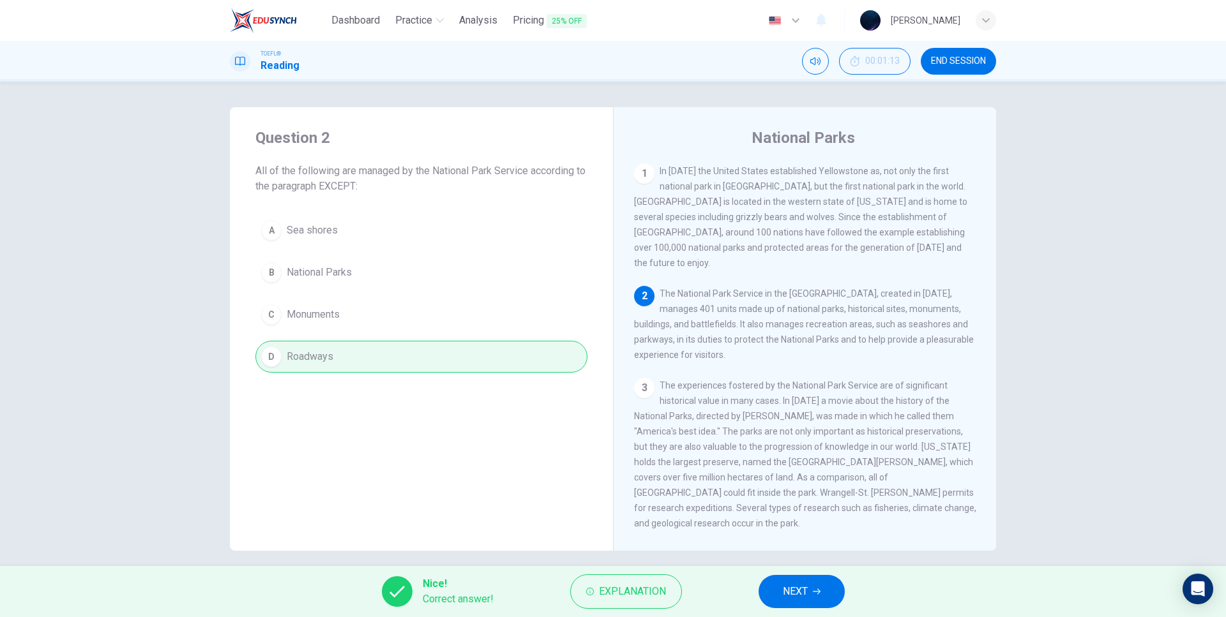  What do you see at coordinates (278, 20) in the screenshot?
I see `a: EduSynch logo` at bounding box center [278, 20].